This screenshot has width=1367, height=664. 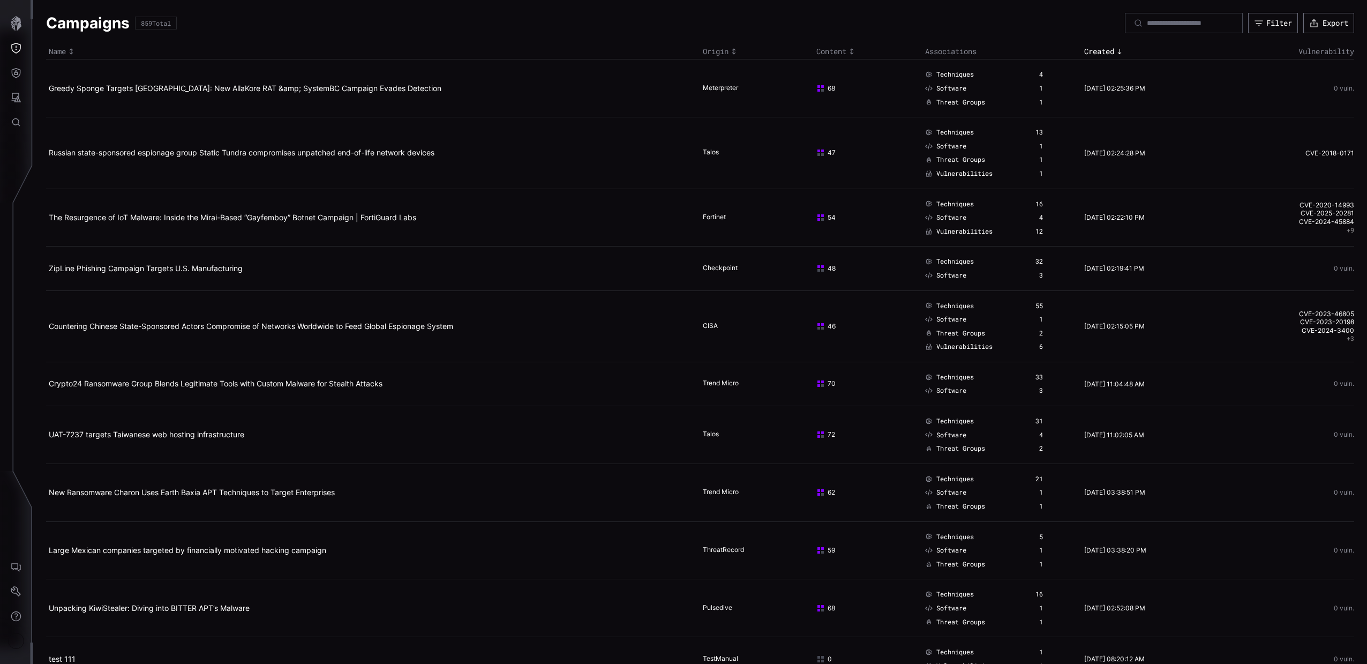 What do you see at coordinates (964, 347) in the screenshot?
I see `span: Vulnerabilities` at bounding box center [964, 347].